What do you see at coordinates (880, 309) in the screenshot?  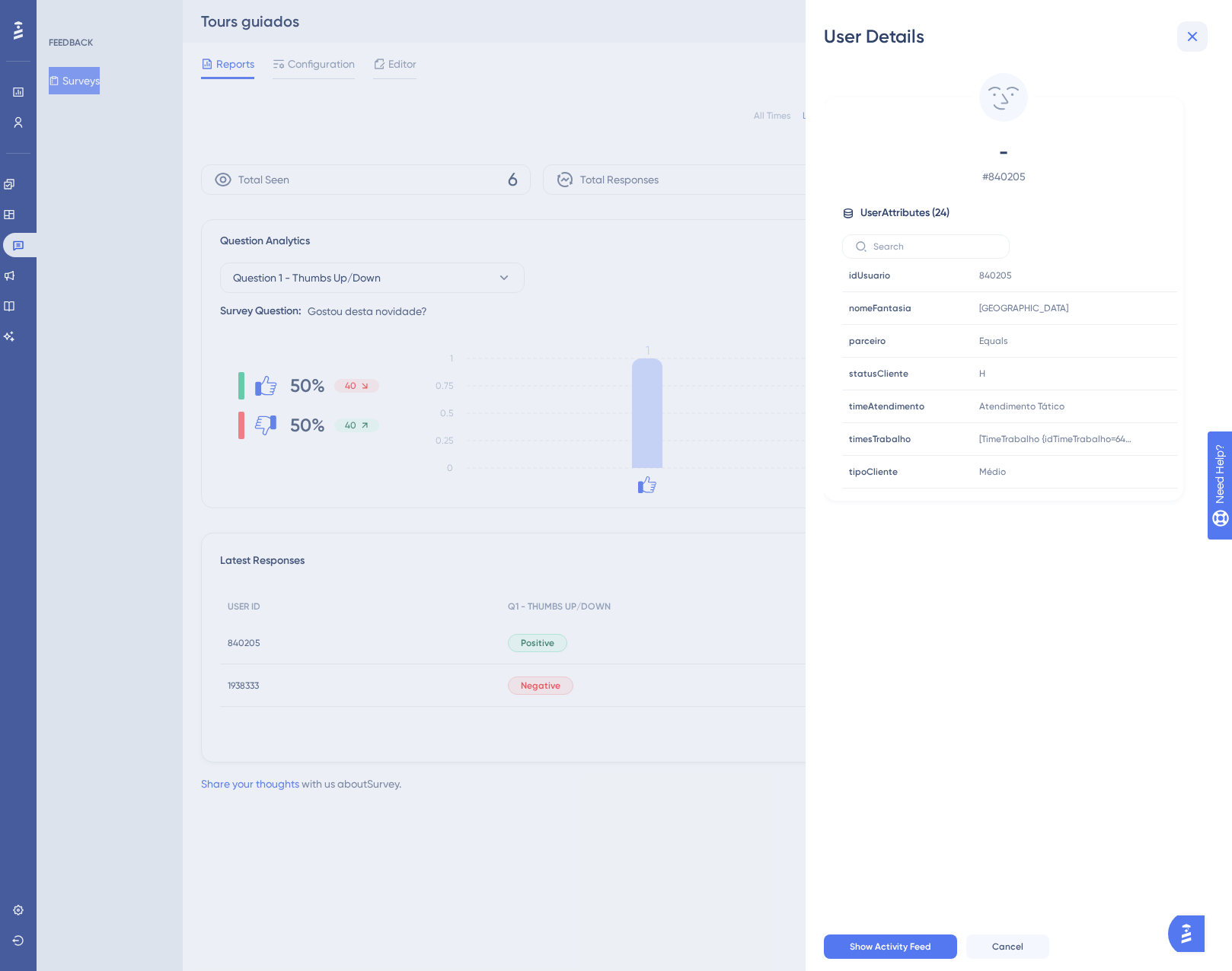 I see `span: nomeFantasia` at bounding box center [880, 309].